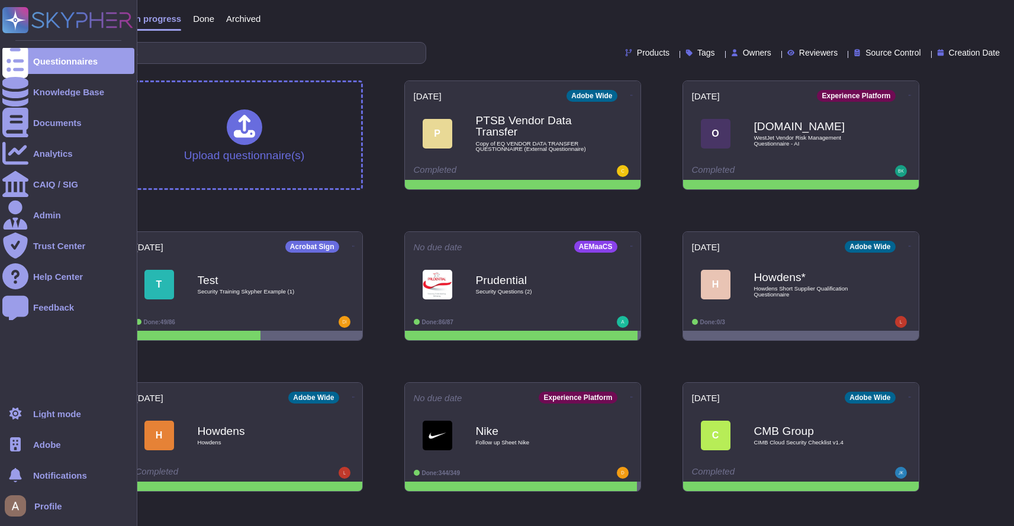 This screenshot has width=1014, height=526. I want to click on a: Analytics, so click(68, 153).